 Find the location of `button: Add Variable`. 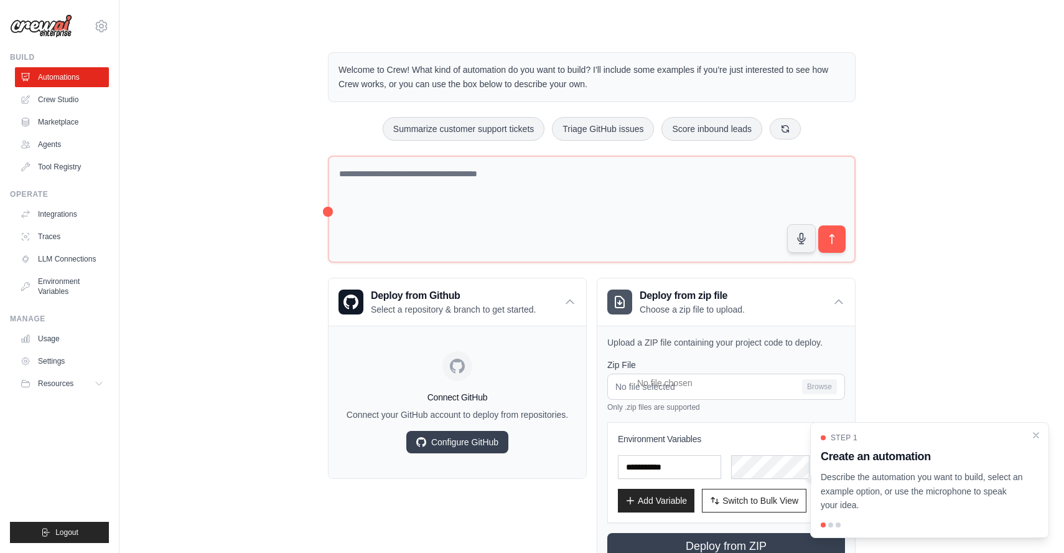

button: Add Variable is located at coordinates (656, 500).